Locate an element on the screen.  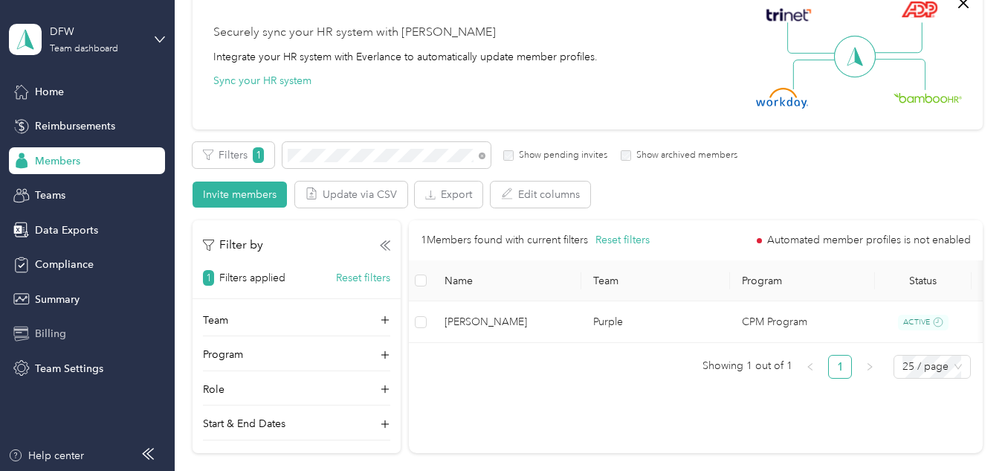
td: Nyla Ross-Griffin is located at coordinates (507, 322).